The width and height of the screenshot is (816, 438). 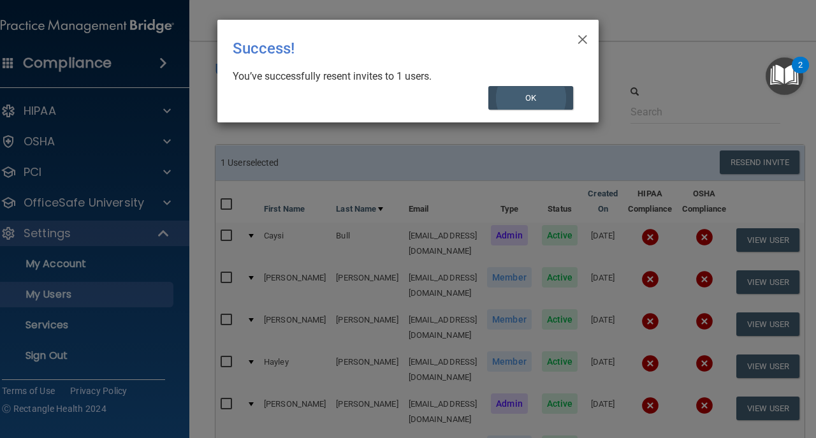 I want to click on div: 2, so click(x=800, y=73).